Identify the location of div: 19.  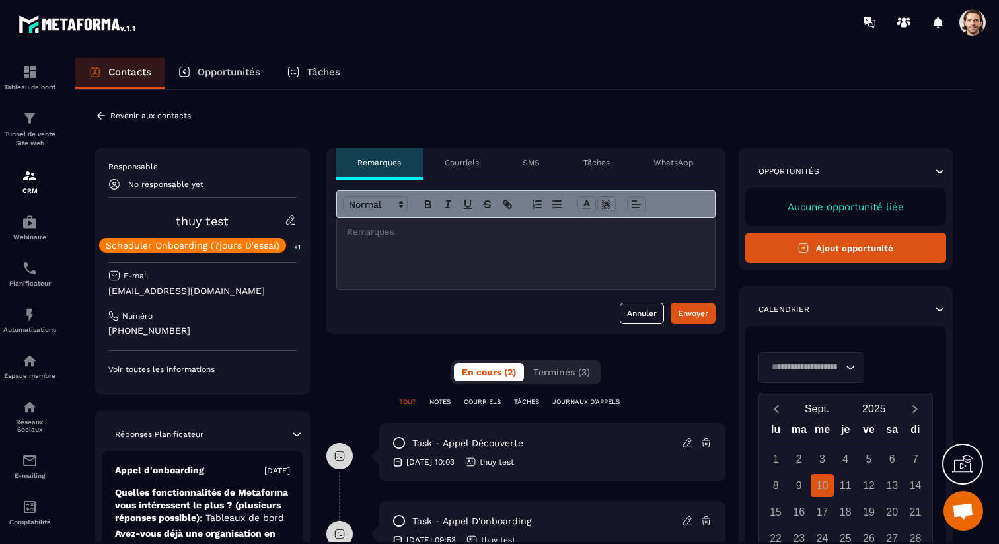
(868, 511).